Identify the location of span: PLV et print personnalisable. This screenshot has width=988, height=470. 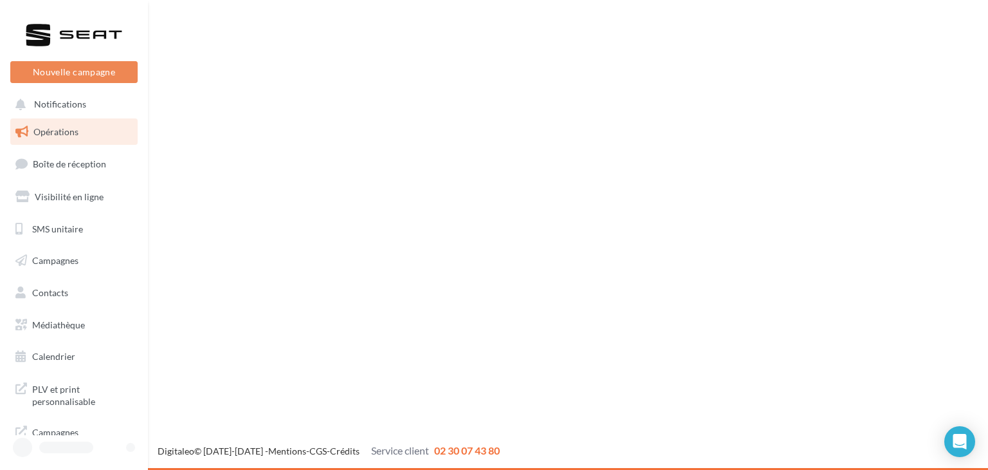
(82, 394).